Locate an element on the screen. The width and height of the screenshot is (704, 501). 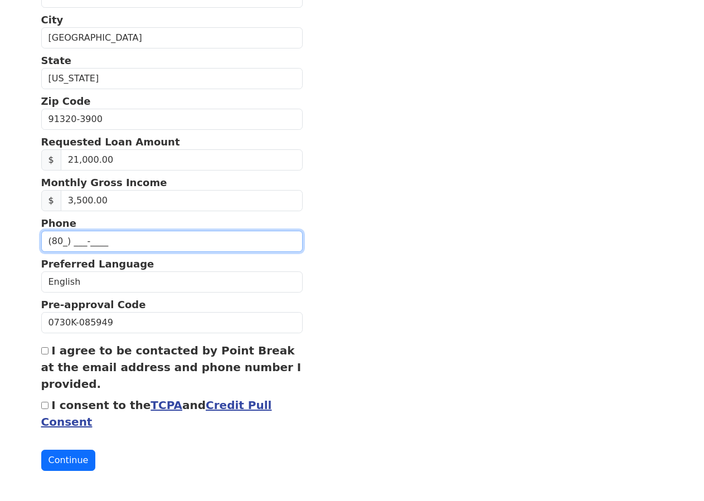
input: Zip Code is located at coordinates (172, 119).